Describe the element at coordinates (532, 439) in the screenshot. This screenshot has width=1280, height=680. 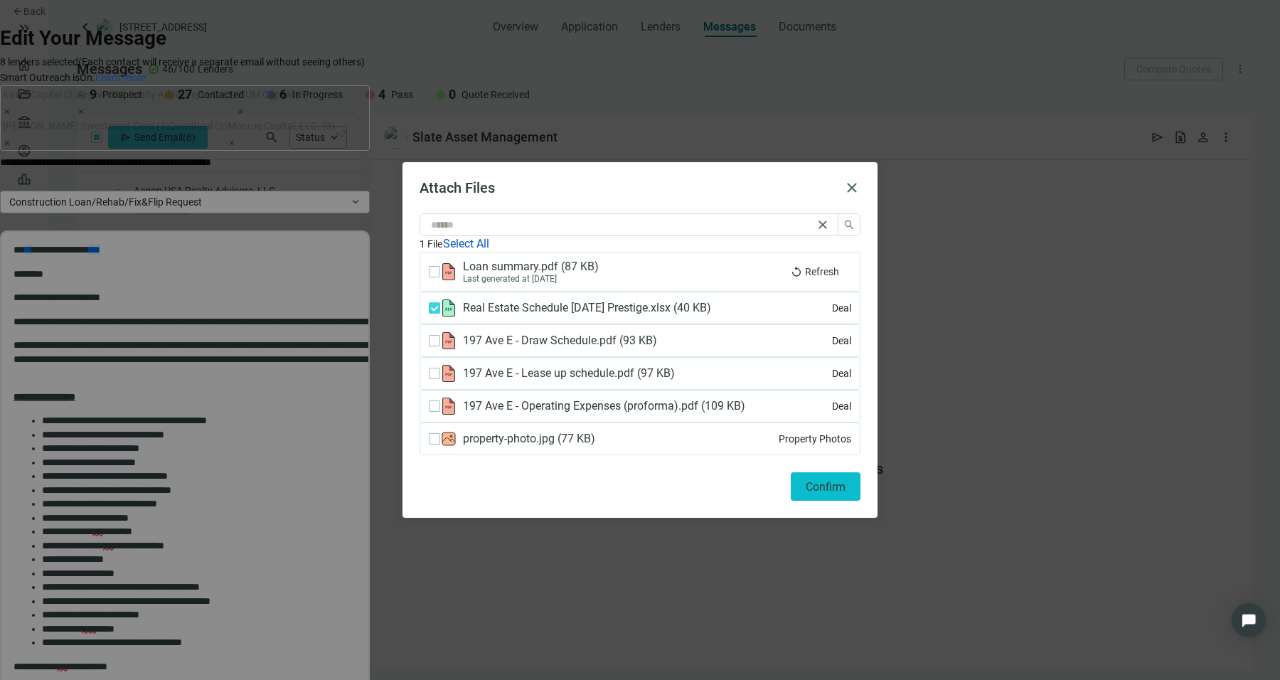
I see `span: property-photo.jpg` at that location.